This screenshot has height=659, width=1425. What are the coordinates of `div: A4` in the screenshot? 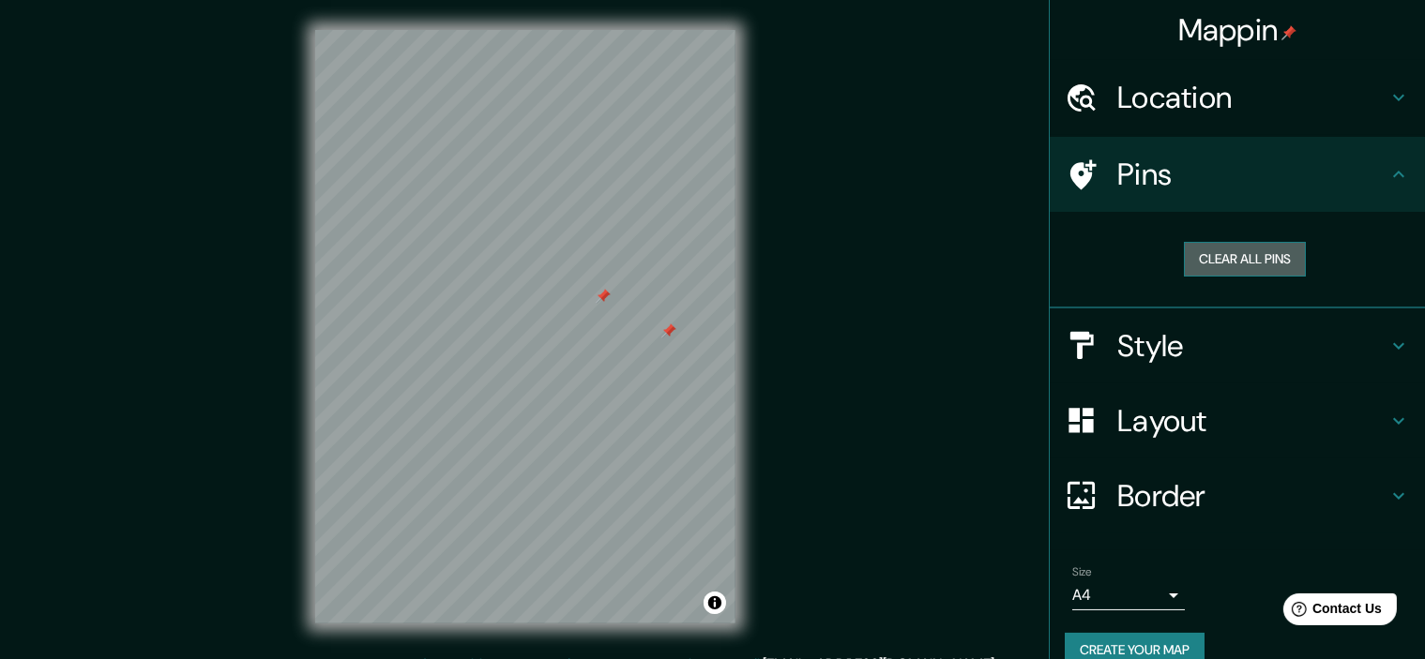 It's located at (1128, 596).